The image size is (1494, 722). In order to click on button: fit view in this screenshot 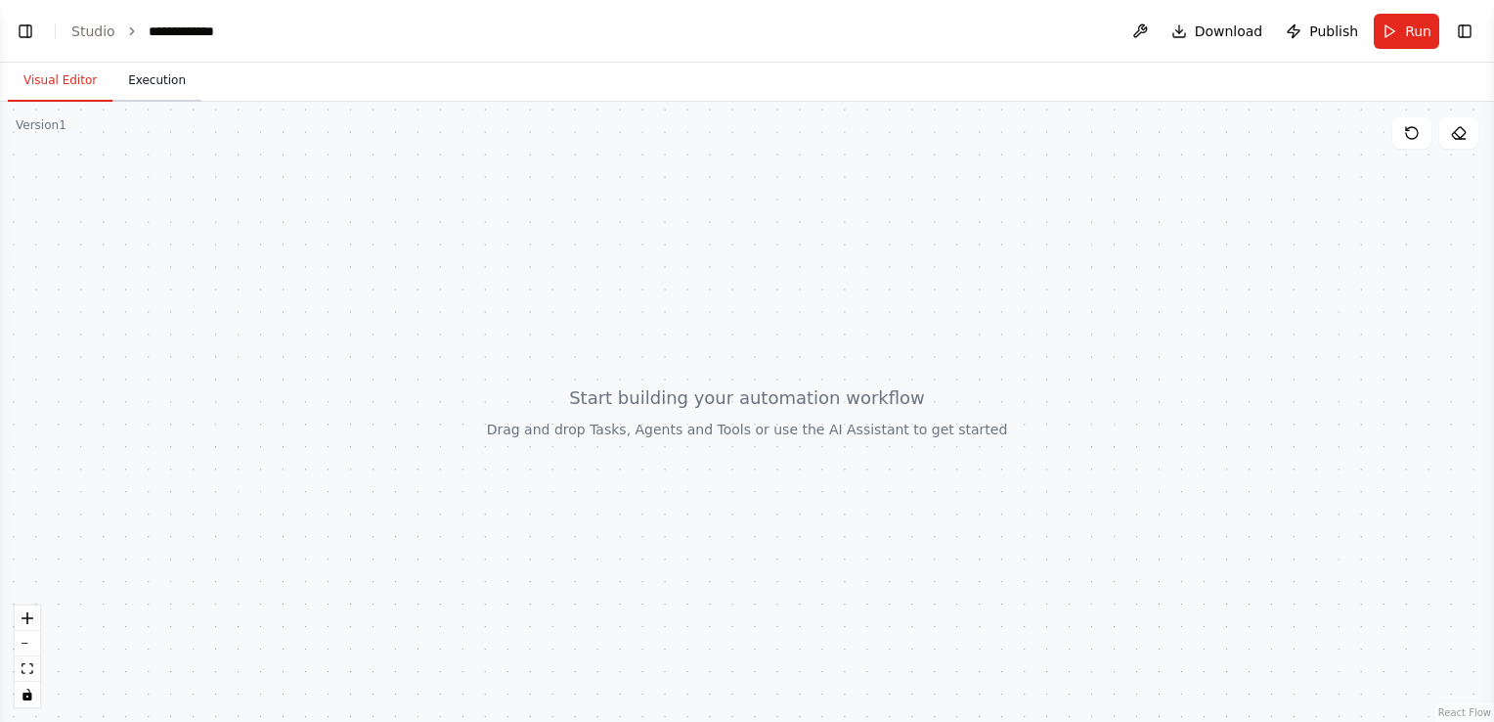, I will do `click(27, 669)`.